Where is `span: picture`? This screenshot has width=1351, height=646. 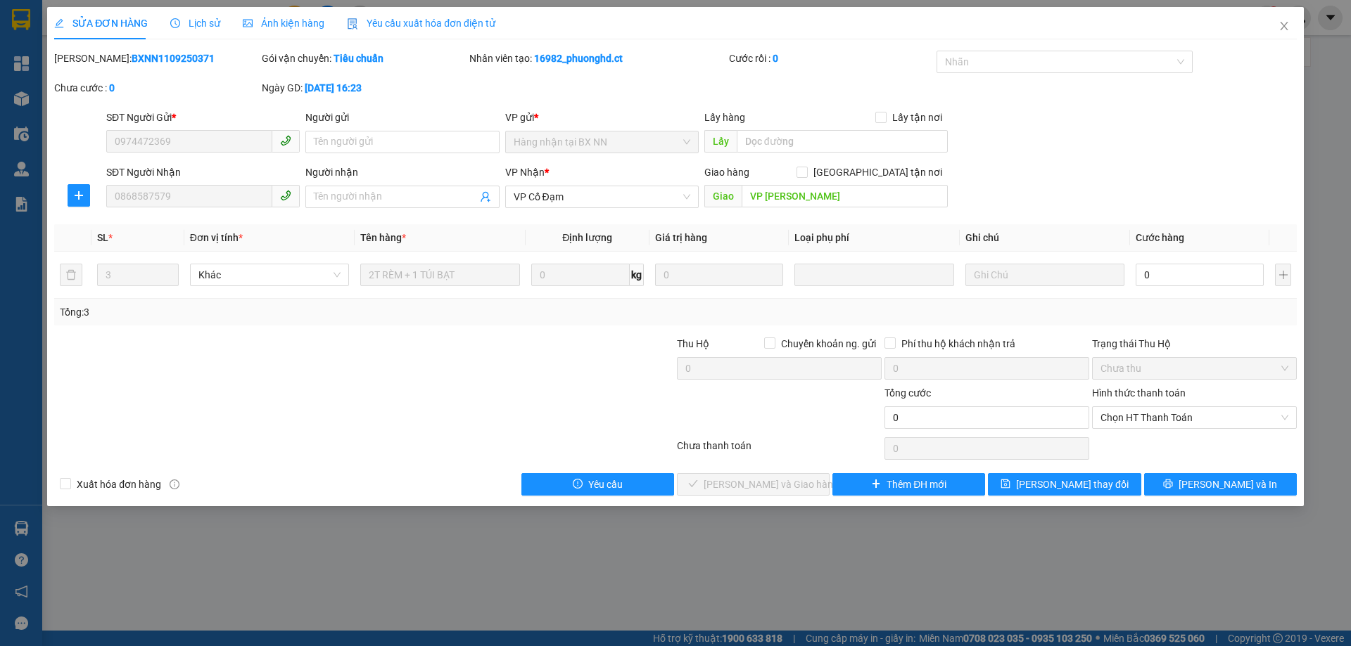
span: picture is located at coordinates (248, 23).